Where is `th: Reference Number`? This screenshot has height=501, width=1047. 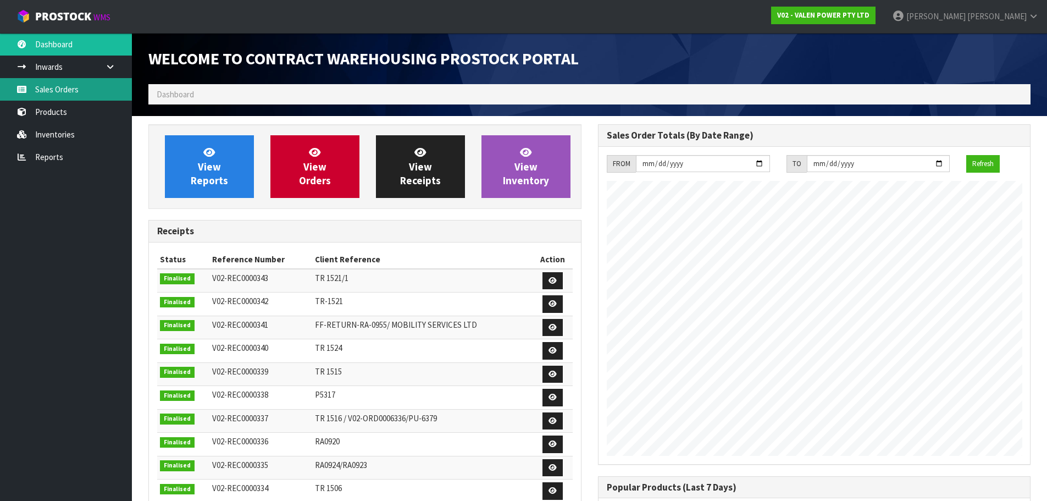 th: Reference Number is located at coordinates (261, 259).